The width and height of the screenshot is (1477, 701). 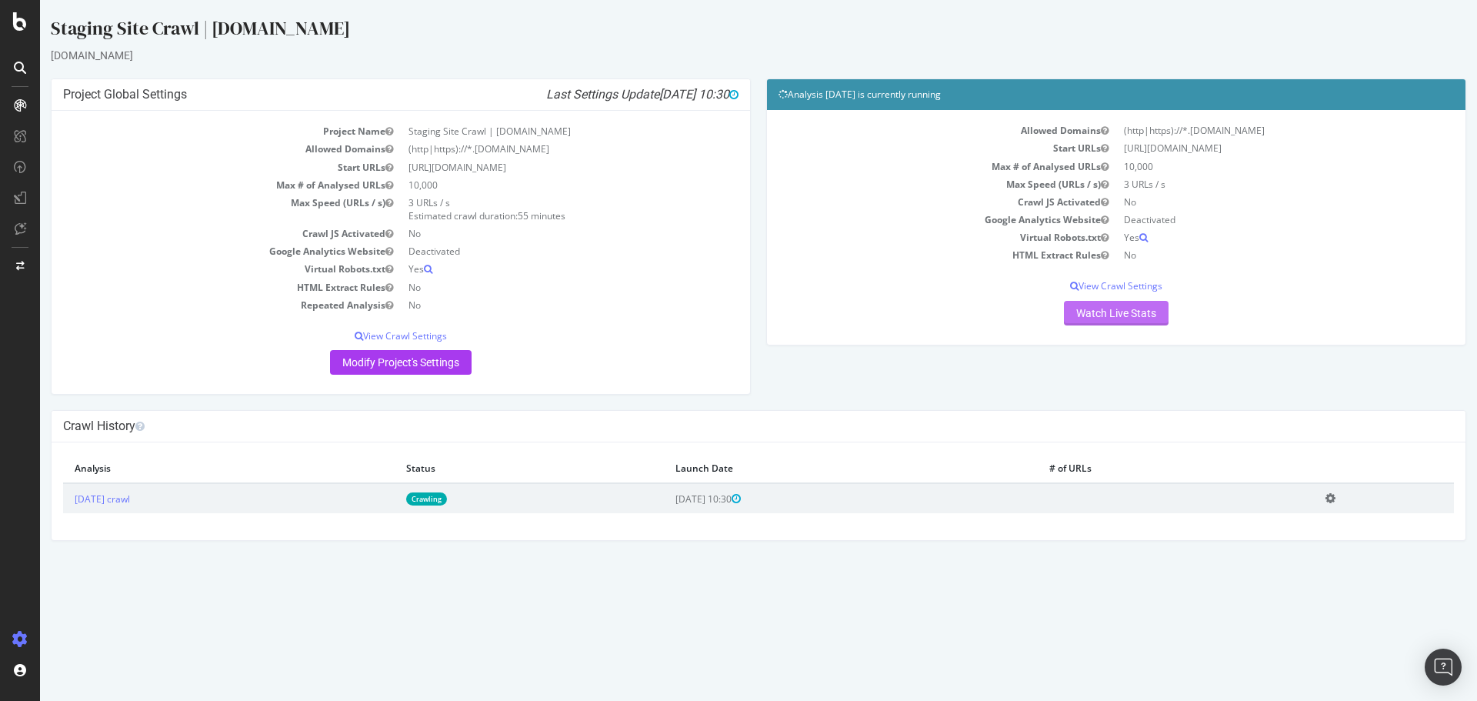 I want to click on div: Open Intercom Messenger, so click(x=1443, y=667).